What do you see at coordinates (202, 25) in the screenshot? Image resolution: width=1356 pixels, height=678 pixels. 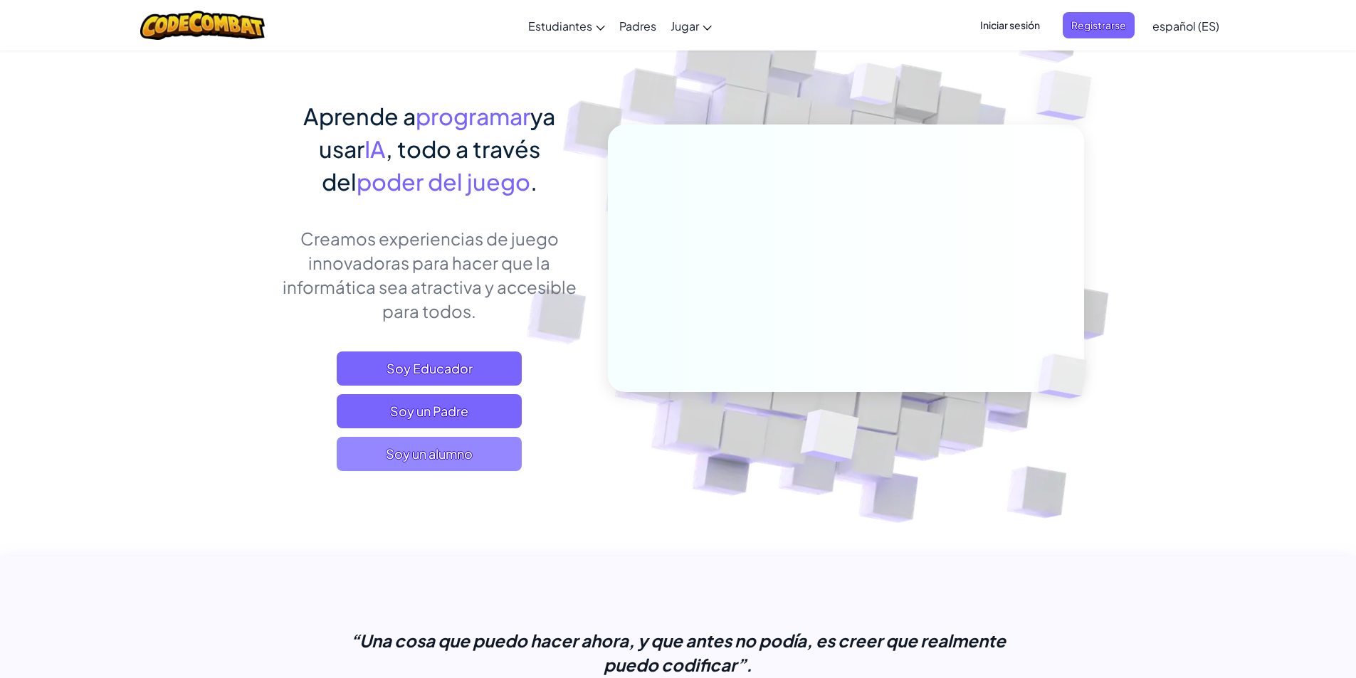 I see `a: Logotipo de CodeCombat` at bounding box center [202, 25].